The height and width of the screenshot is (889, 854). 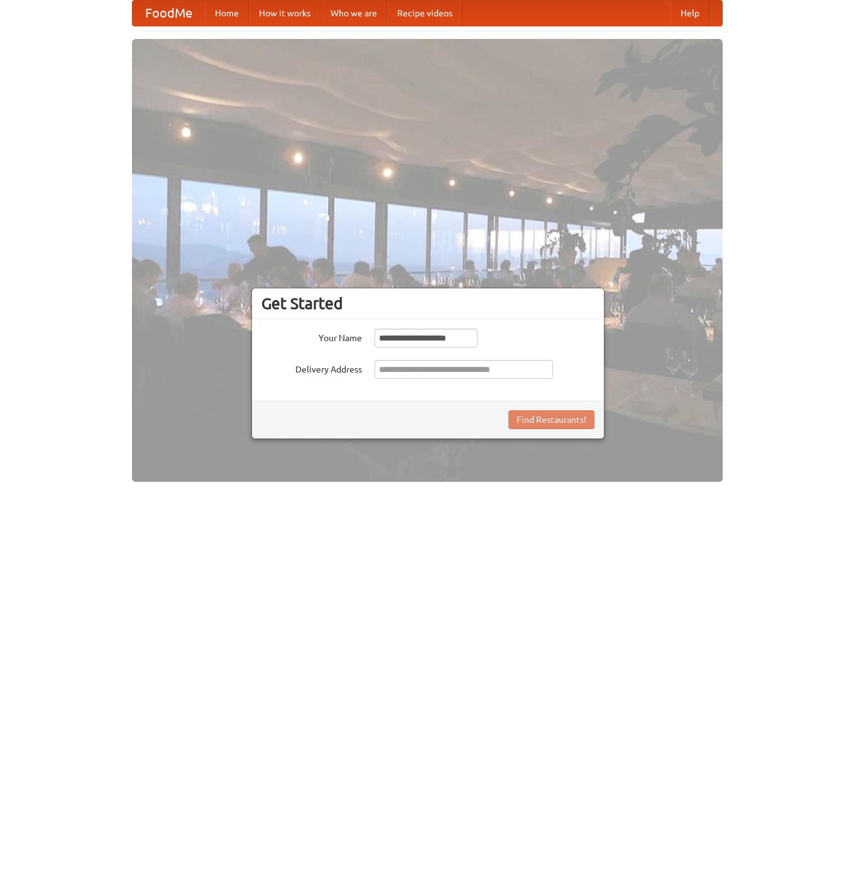 I want to click on label: Your Name, so click(x=312, y=336).